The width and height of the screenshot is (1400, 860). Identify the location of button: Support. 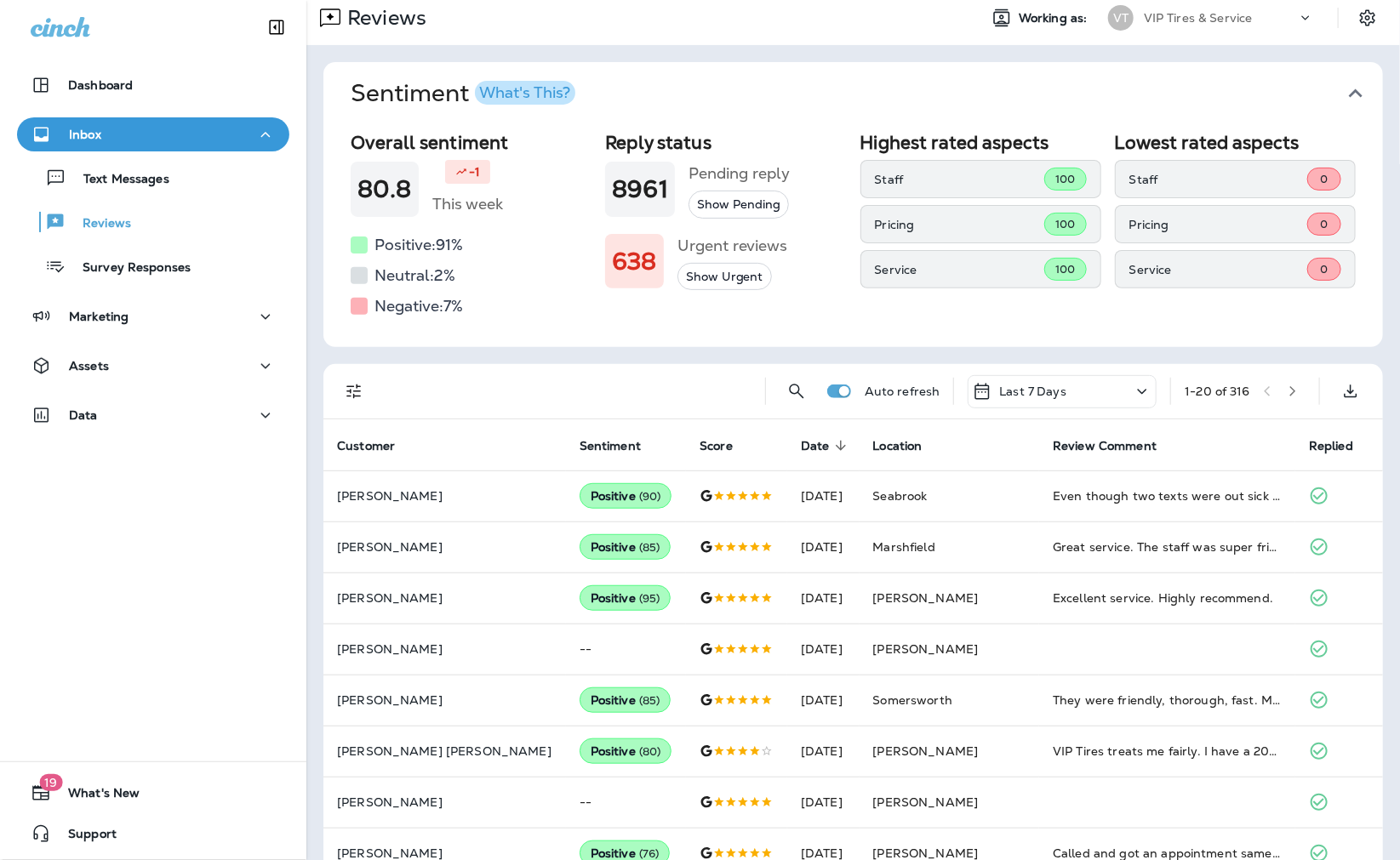
(153, 834).